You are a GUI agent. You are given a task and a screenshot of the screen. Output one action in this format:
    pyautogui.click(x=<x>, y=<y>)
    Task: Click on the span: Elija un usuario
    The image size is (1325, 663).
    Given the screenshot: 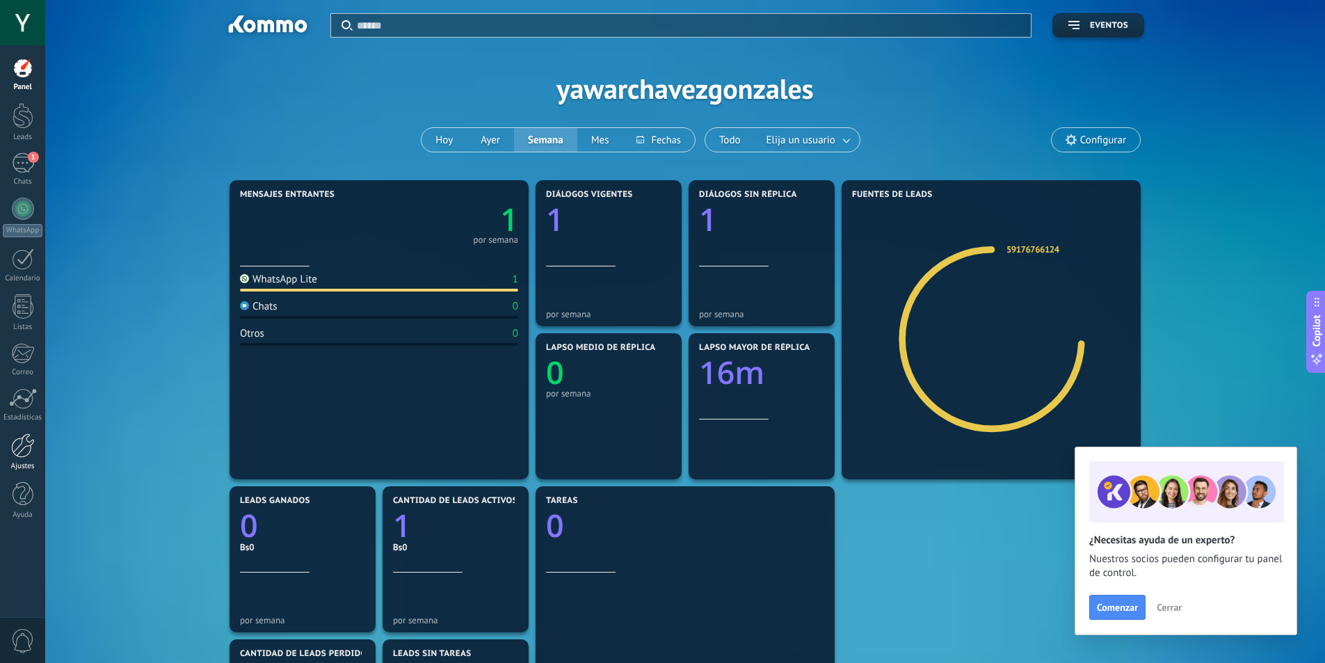 What is the action you would take?
    pyautogui.click(x=801, y=140)
    